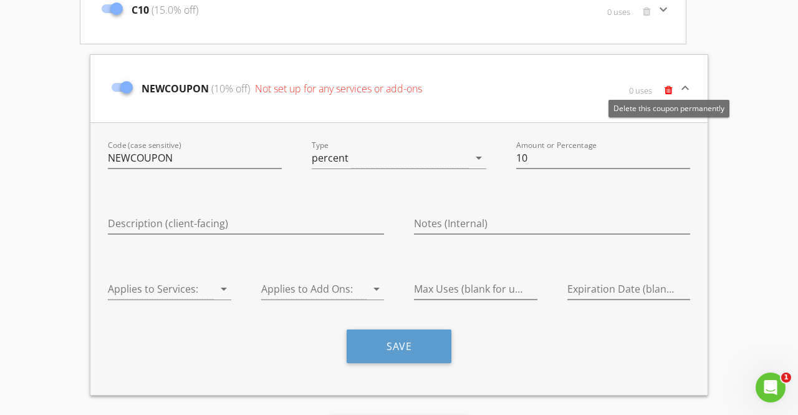 This screenshot has width=798, height=415. I want to click on span: Not set up for any services or add-ons, so click(337, 89).